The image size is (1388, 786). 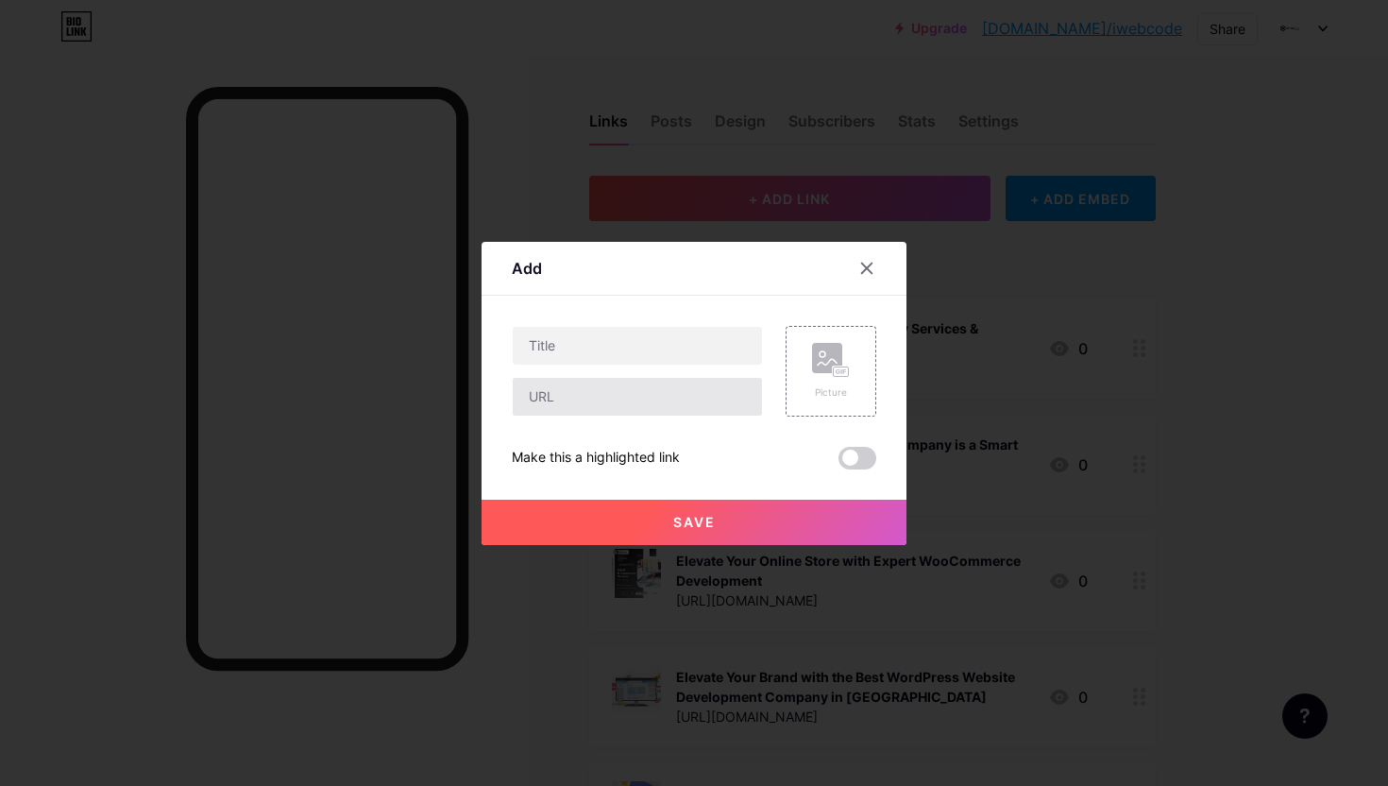 What do you see at coordinates (694, 521) in the screenshot?
I see `span: Save` at bounding box center [694, 521].